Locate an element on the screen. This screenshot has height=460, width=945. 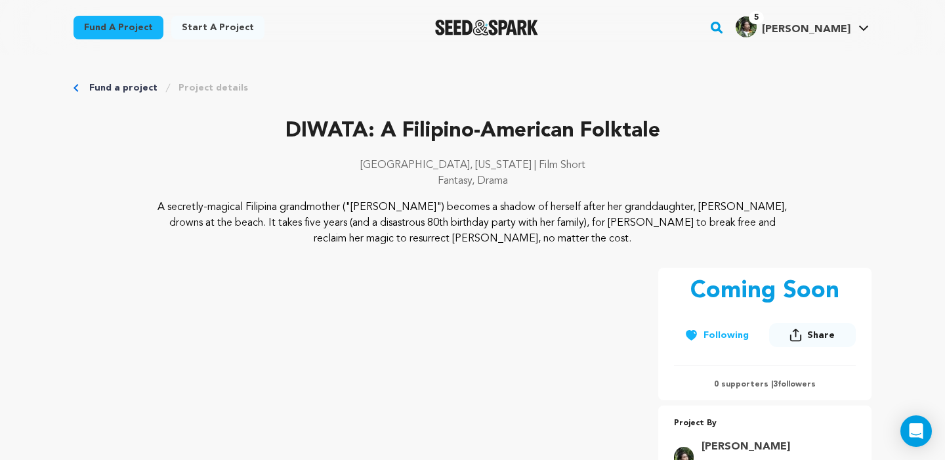
p: 0 supporters | followers is located at coordinates (764, 385).